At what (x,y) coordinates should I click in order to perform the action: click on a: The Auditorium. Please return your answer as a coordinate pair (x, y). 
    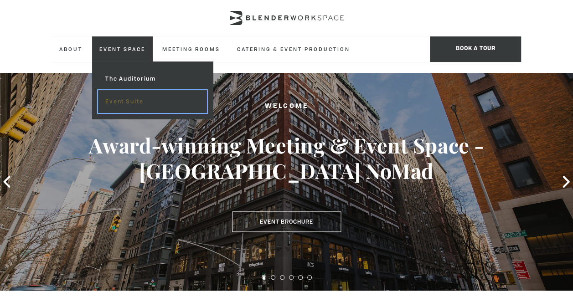
    Looking at the image, I should click on (152, 79).